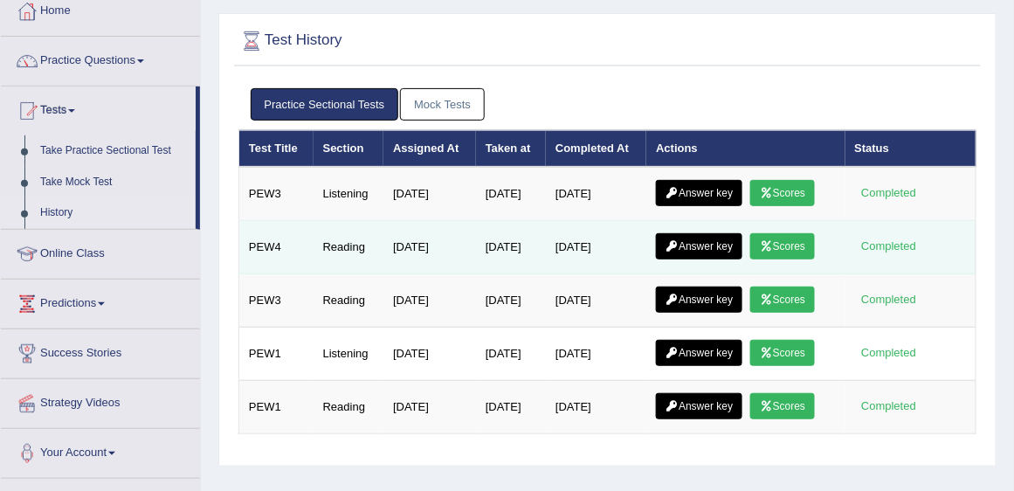 Image resolution: width=1014 pixels, height=491 pixels. What do you see at coordinates (511, 149) in the screenshot?
I see `th: Taken at` at bounding box center [511, 149].